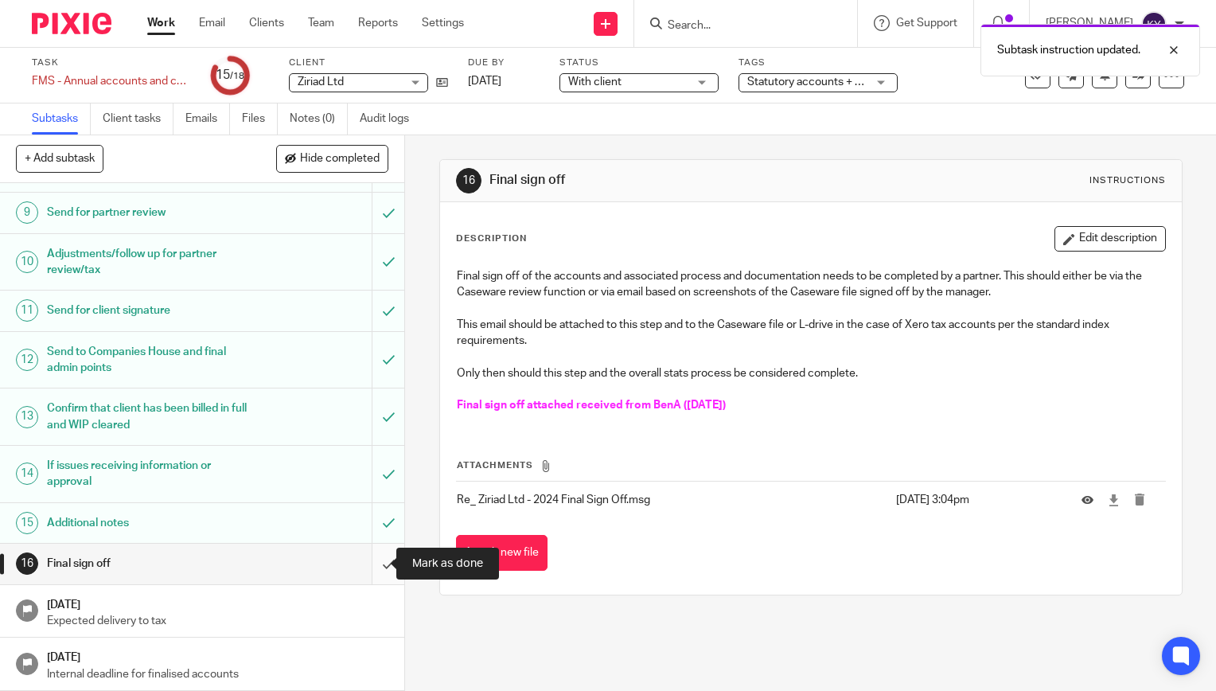 This screenshot has height=691, width=1216. What do you see at coordinates (138, 119) in the screenshot?
I see `a: Client tasks` at bounding box center [138, 119].